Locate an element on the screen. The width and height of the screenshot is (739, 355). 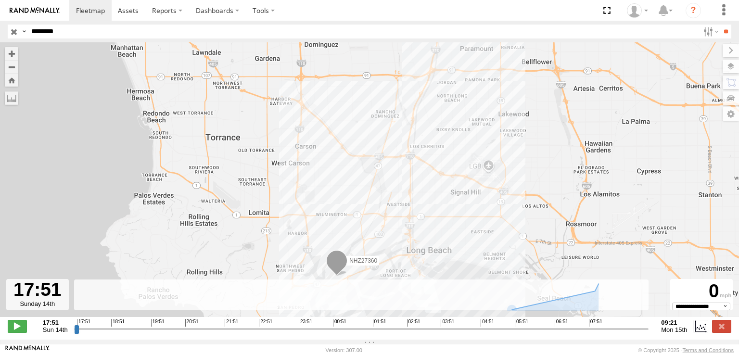
span: 04:51 is located at coordinates (487, 323).